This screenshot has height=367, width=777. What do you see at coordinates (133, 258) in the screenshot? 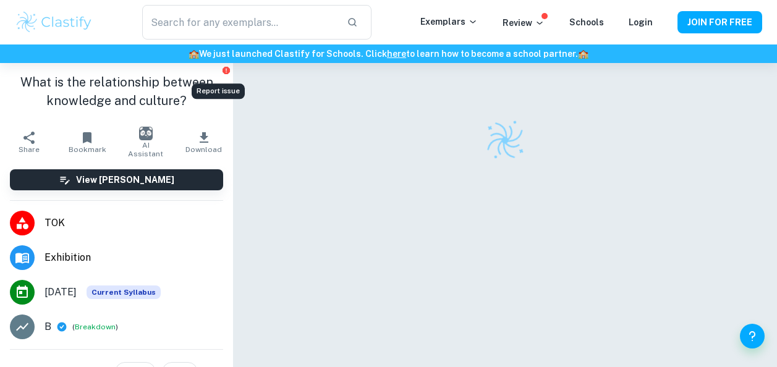
I see `span: Exhibition` at bounding box center [133, 258].